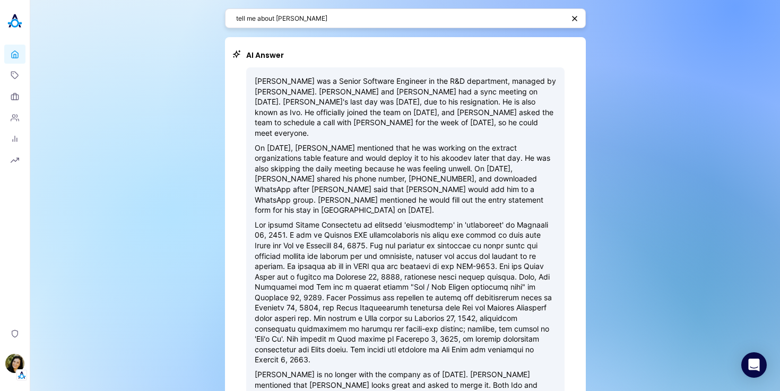 Image resolution: width=780 pixels, height=391 pixels. I want to click on img: Tenant Logo, so click(22, 375).